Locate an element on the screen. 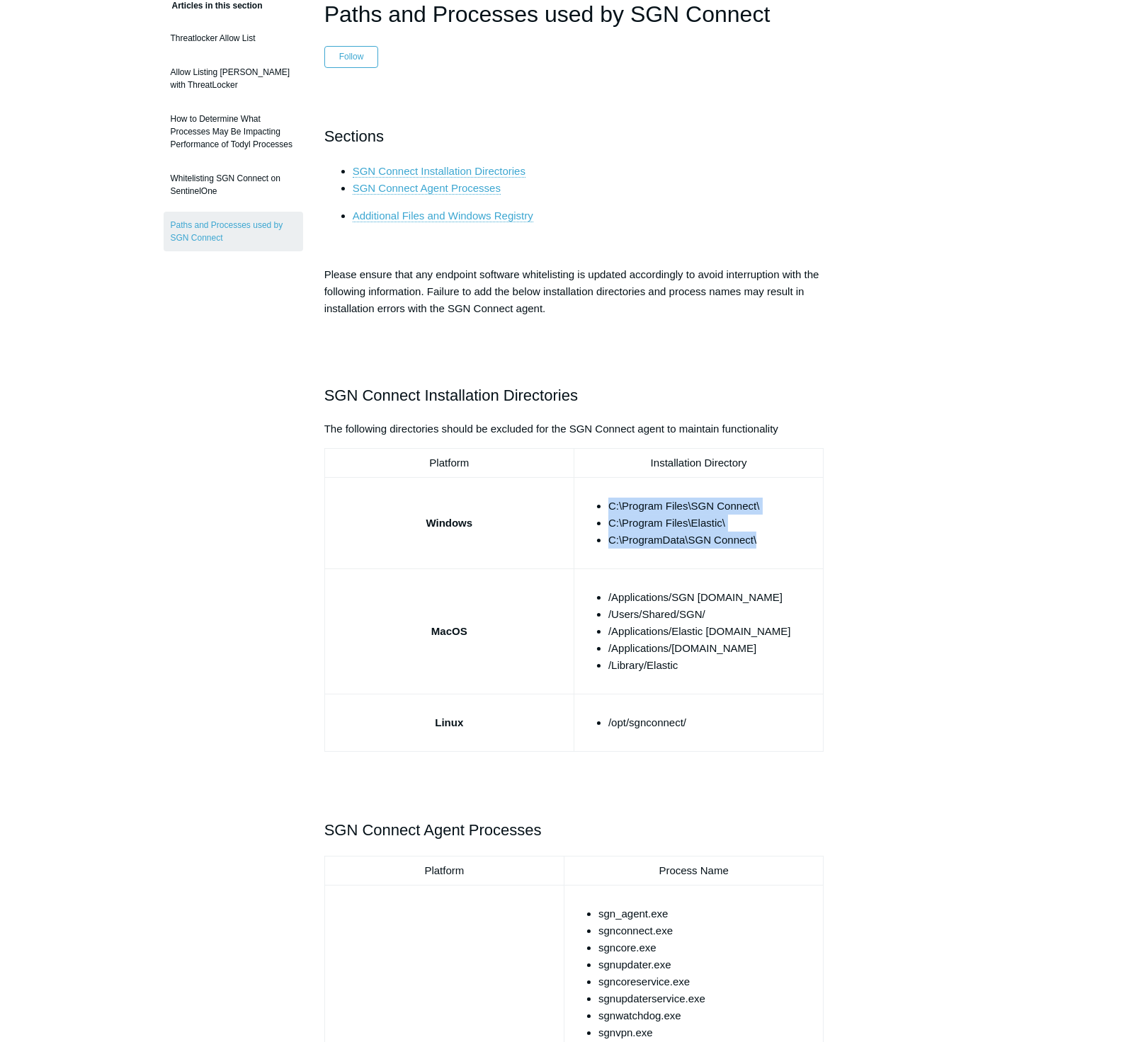 This screenshot has height=1042, width=1148. li: sgnconnect.exe is located at coordinates (707, 931).